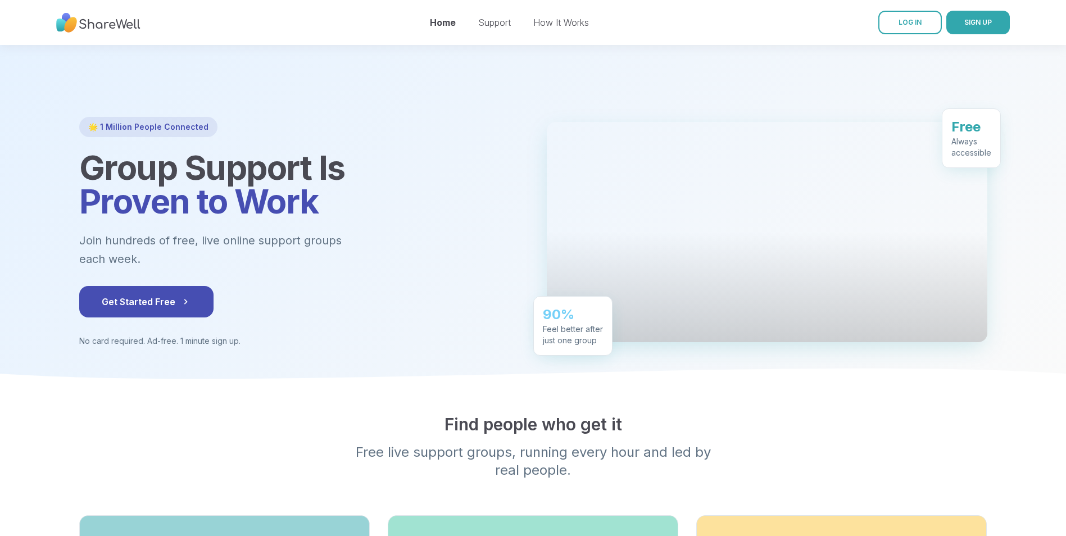 Image resolution: width=1066 pixels, height=536 pixels. What do you see at coordinates (146, 302) in the screenshot?
I see `span: Get Started Free` at bounding box center [146, 302].